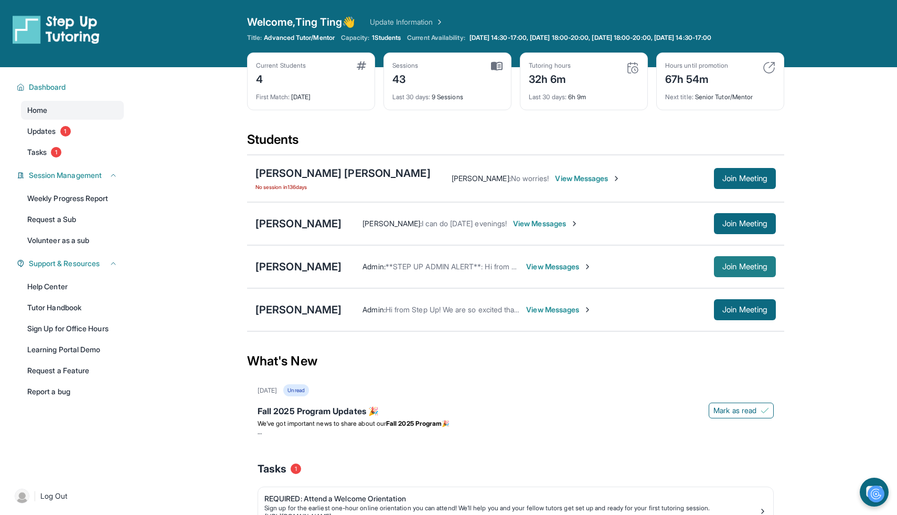 The width and height of the screenshot is (897, 515). Describe the element at coordinates (72, 371) in the screenshot. I see `a: Request a Feature` at that location.